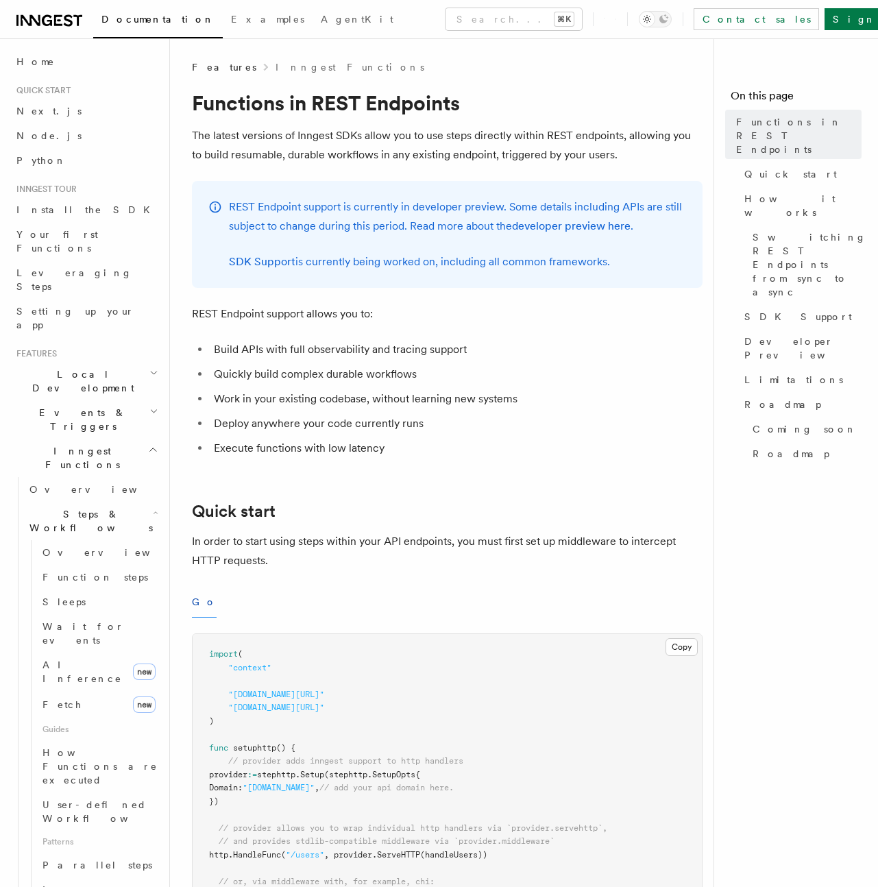  What do you see at coordinates (799, 136) in the screenshot?
I see `span: Functions in REST Endpoints` at bounding box center [799, 136].